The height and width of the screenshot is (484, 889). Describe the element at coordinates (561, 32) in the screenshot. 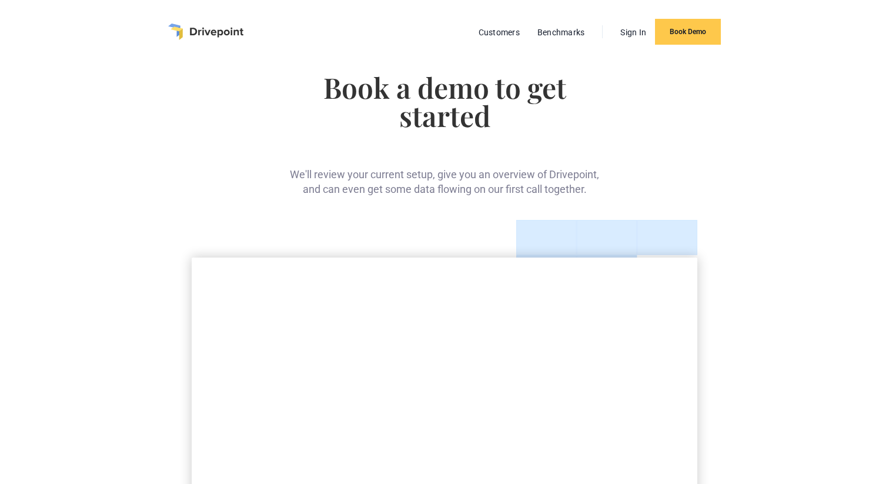

I see `a: Benchmarks` at that location.